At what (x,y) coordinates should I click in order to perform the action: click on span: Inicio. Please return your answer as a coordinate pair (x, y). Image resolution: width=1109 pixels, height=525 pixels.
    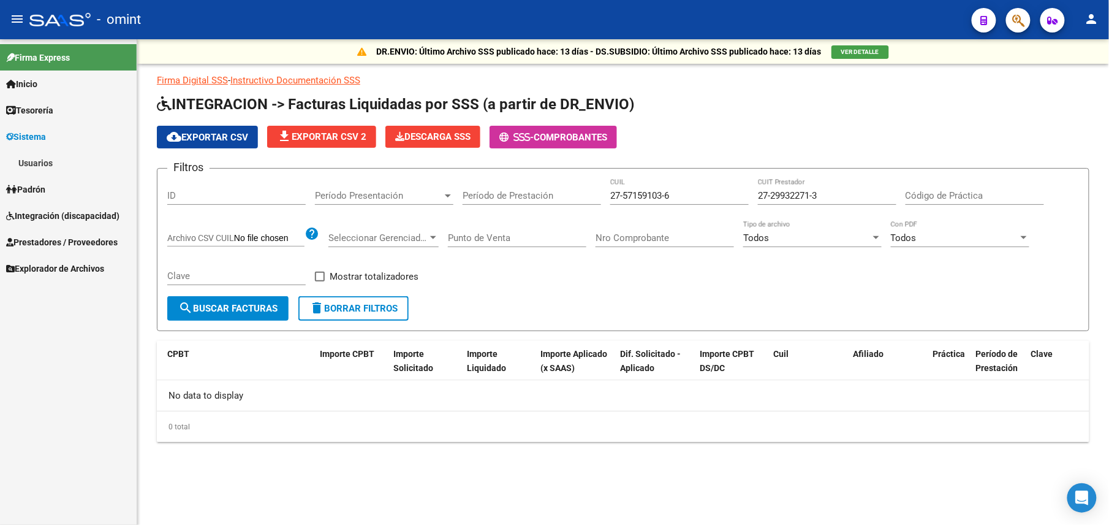
    Looking at the image, I should click on (21, 84).